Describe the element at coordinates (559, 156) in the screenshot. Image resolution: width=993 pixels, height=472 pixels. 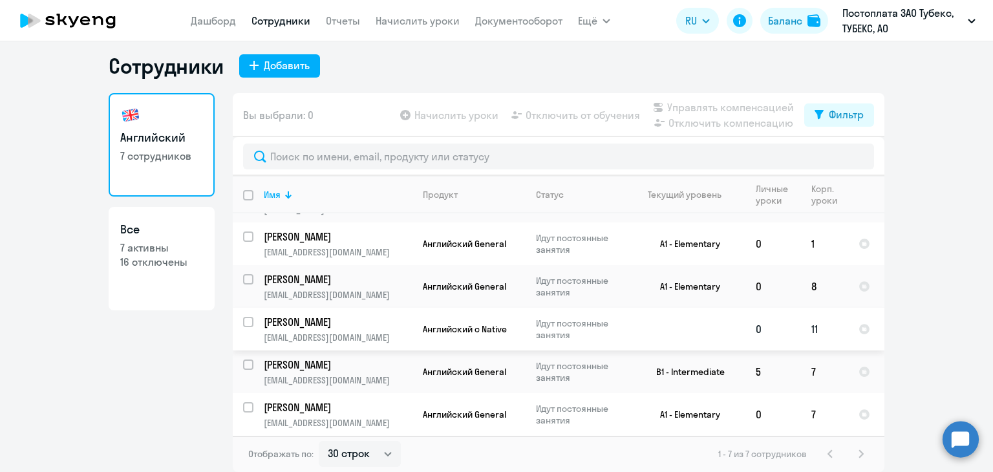
I see `input: Поиск по имени, email, продукту или статусу` at that location.